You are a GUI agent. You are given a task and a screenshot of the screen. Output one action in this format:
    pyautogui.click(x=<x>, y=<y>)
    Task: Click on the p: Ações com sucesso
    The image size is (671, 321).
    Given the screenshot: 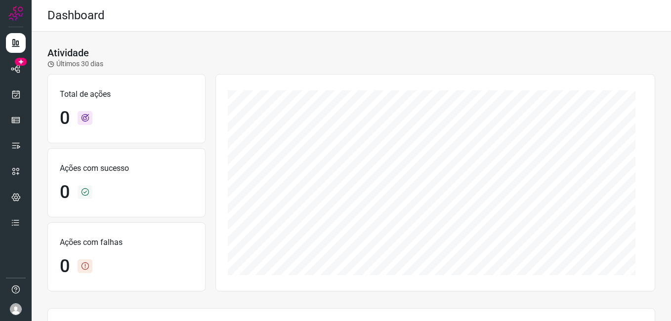 What is the action you would take?
    pyautogui.click(x=126, y=168)
    